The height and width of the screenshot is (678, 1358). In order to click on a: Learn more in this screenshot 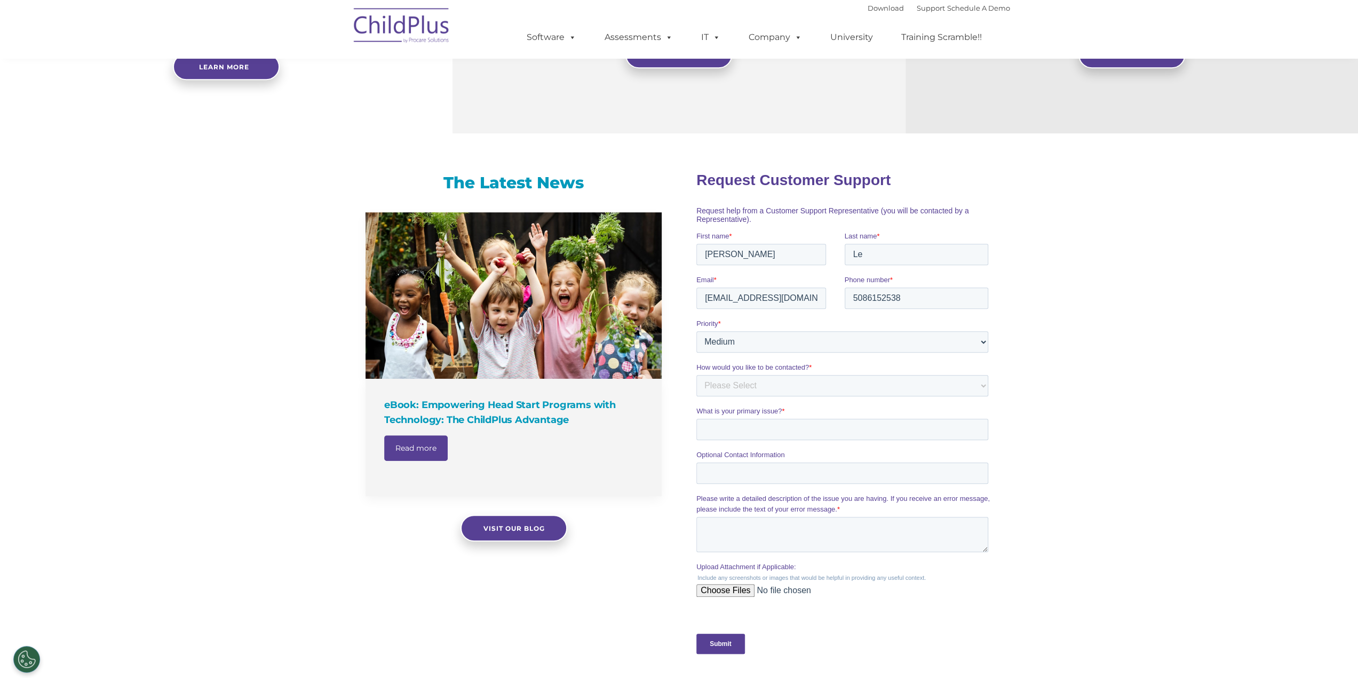, I will do `click(226, 67)`.